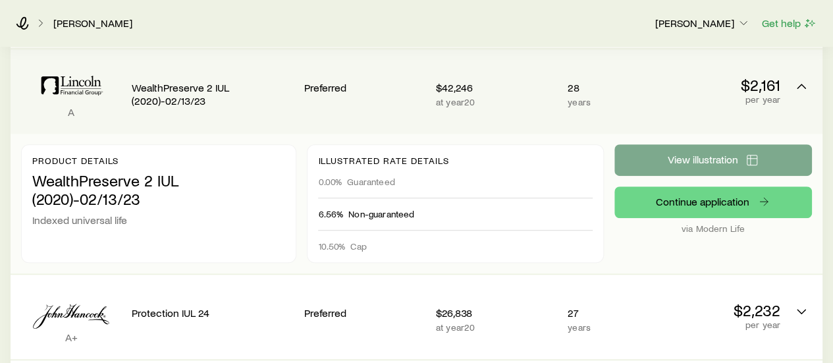 This screenshot has width=833, height=363. What do you see at coordinates (159, 161) in the screenshot?
I see `p: Product details` at bounding box center [159, 161].